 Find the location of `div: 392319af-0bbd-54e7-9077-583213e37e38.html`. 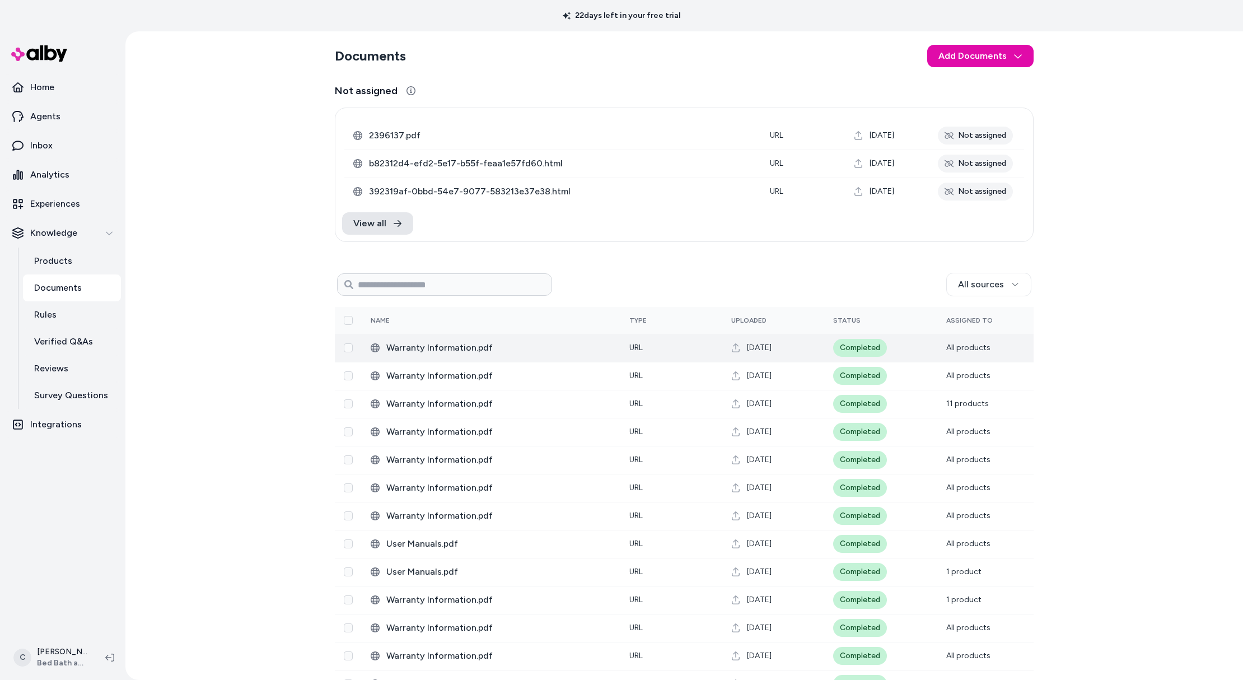

div: 392319af-0bbd-54e7-9077-583213e37e38.html is located at coordinates (553, 192).